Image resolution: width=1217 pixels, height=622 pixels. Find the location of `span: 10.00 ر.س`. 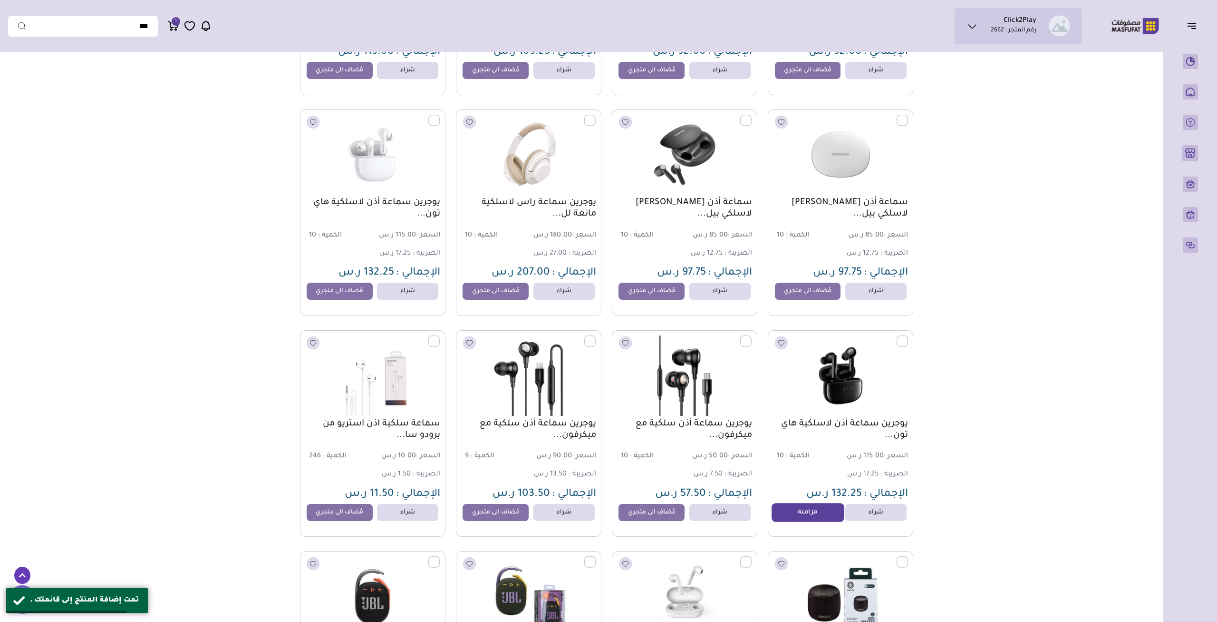

span: 10.00 ر.س is located at coordinates (407, 456).